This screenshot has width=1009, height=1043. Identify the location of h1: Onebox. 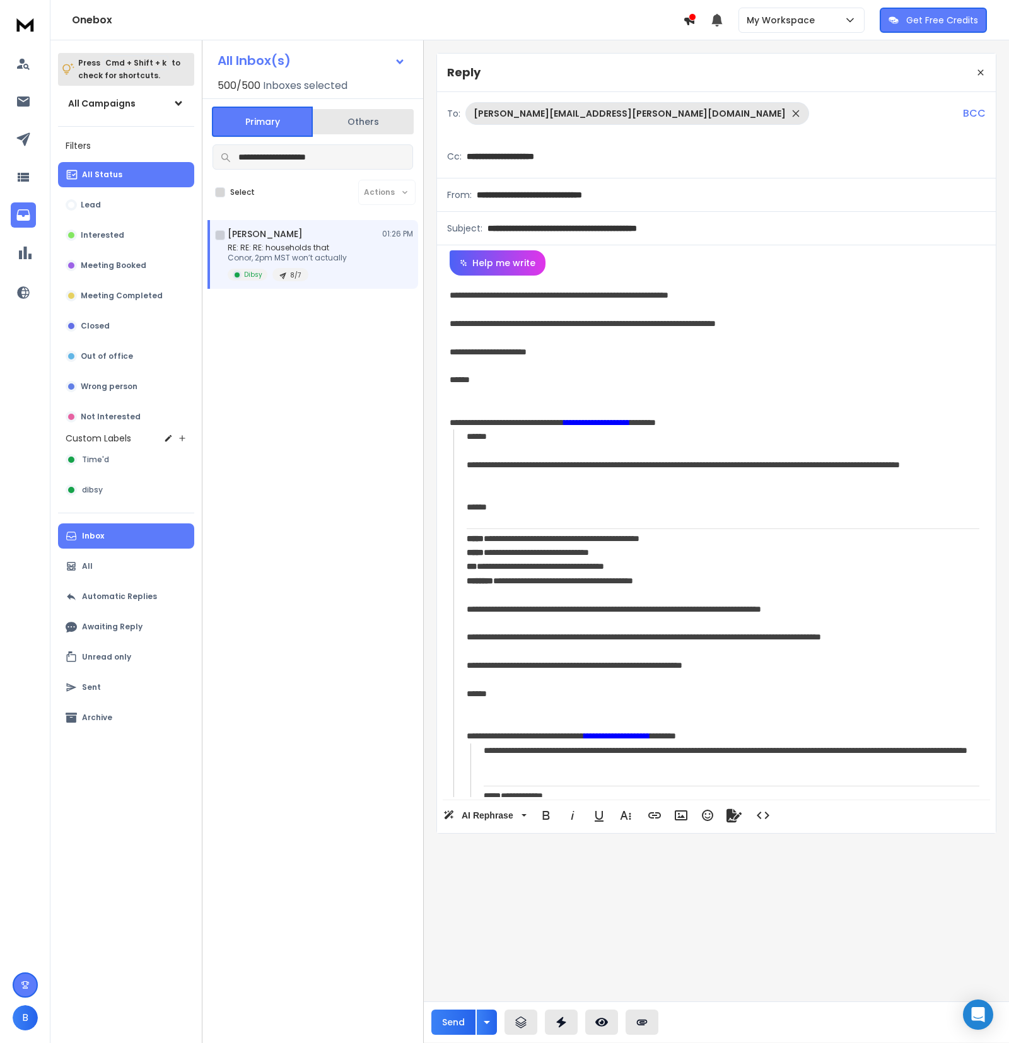
(377, 20).